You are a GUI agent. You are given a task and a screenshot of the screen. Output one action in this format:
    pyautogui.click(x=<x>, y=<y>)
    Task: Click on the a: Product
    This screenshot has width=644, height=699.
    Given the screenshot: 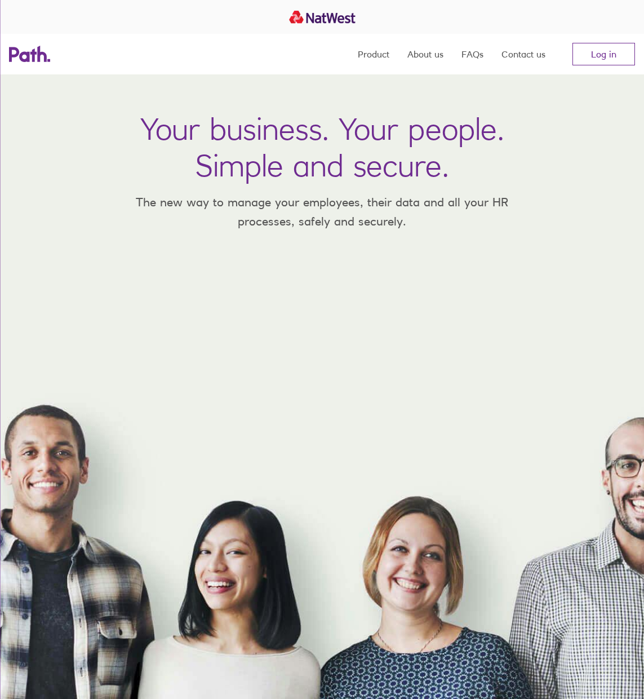 What is the action you would take?
    pyautogui.click(x=374, y=54)
    